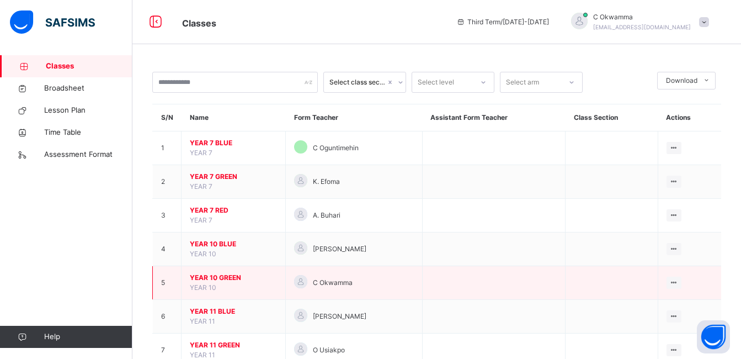 The image size is (741, 359). What do you see at coordinates (335, 148) in the screenshot?
I see `span: C Oguntimehin` at bounding box center [335, 148].